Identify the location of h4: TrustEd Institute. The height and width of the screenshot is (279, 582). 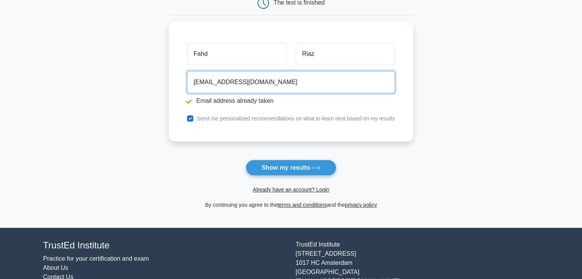
(165, 246).